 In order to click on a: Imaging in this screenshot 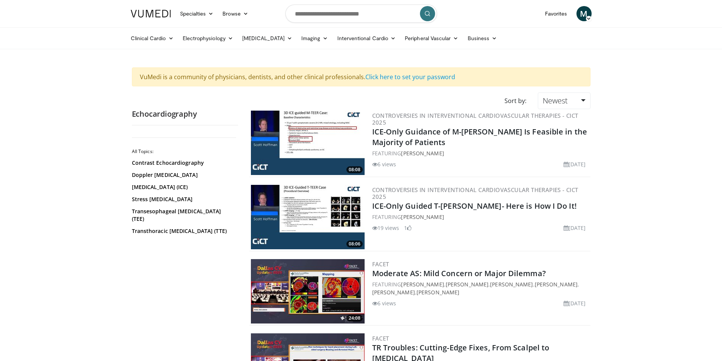, I will do `click(315, 38)`.